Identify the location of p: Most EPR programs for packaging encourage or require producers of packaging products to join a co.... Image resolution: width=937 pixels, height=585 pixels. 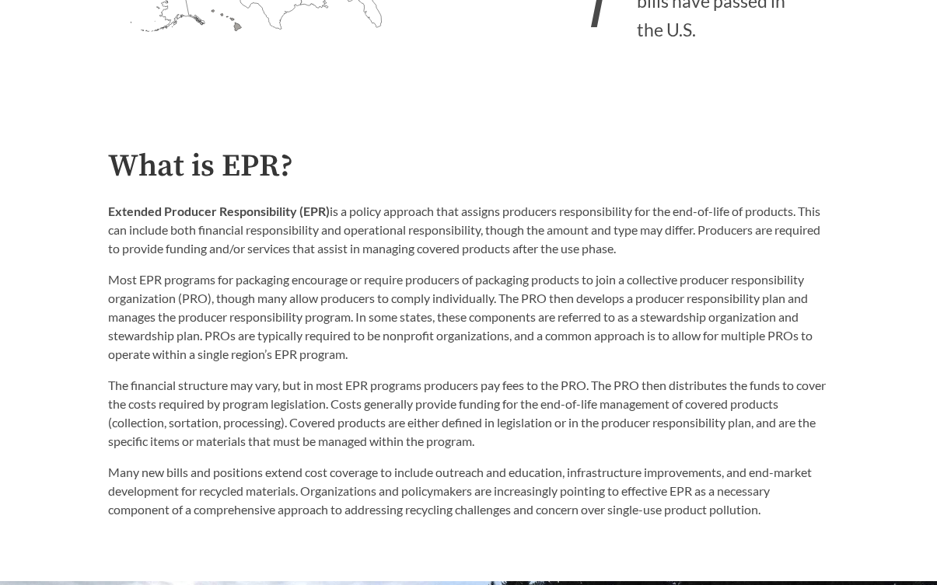
(469, 317).